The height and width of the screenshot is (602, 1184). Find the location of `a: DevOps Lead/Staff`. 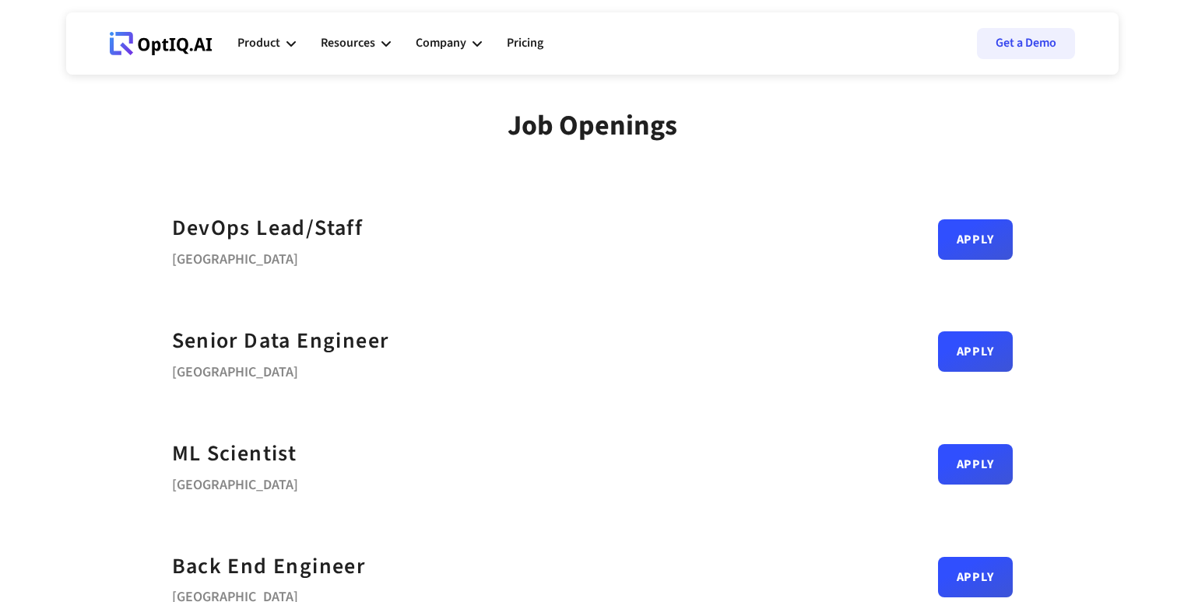

a: DevOps Lead/Staff is located at coordinates (268, 228).